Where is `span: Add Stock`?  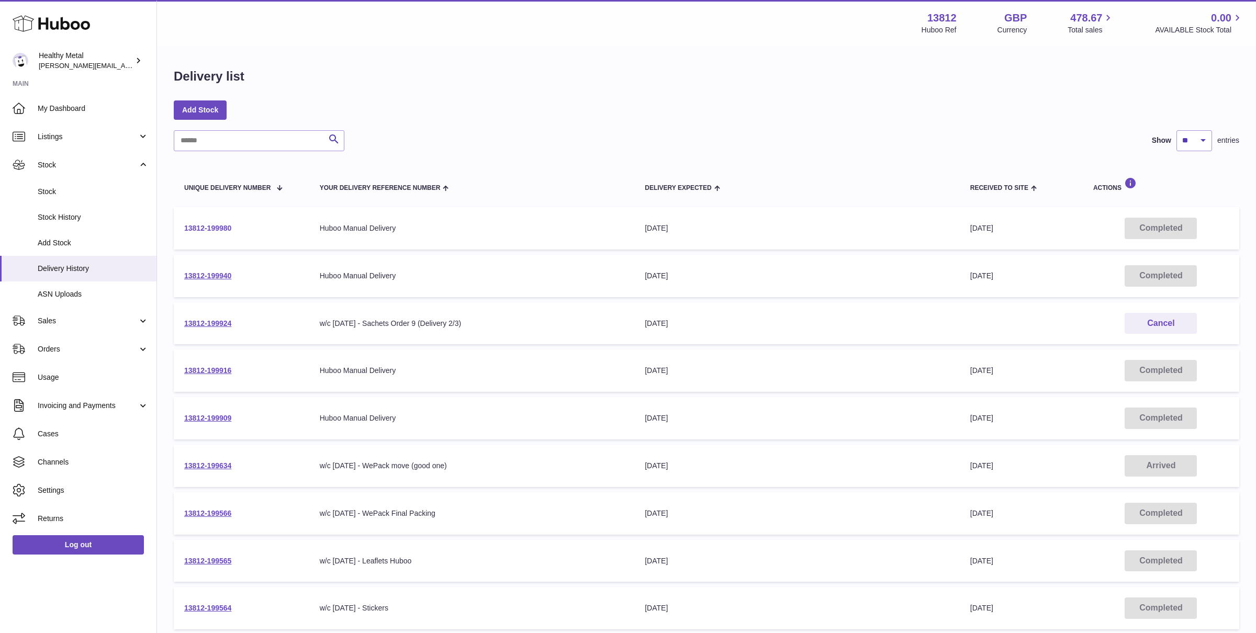
span: Add Stock is located at coordinates (93, 243).